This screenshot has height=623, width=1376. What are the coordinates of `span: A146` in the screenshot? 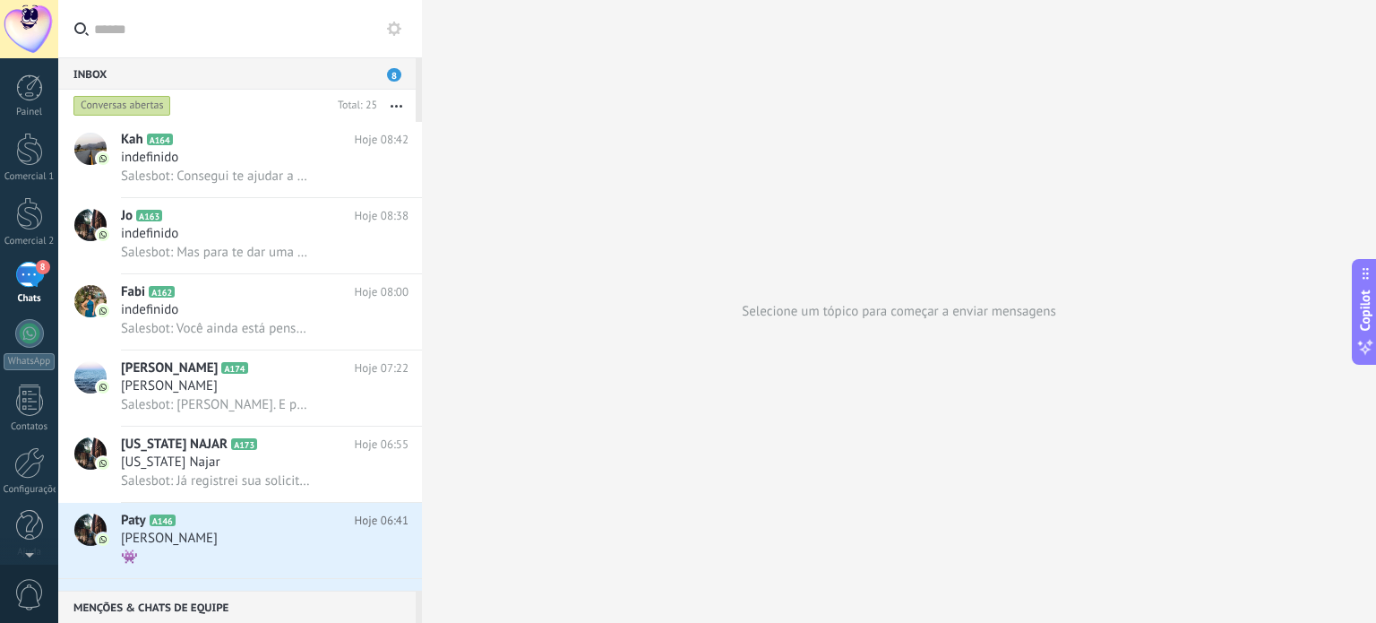 It's located at (162, 520).